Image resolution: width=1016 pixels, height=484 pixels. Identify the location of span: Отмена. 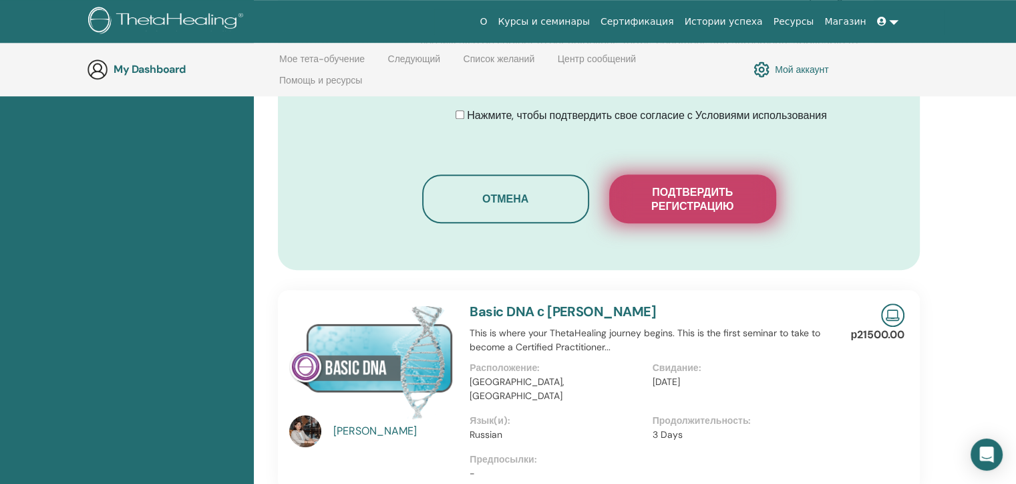
(505, 198).